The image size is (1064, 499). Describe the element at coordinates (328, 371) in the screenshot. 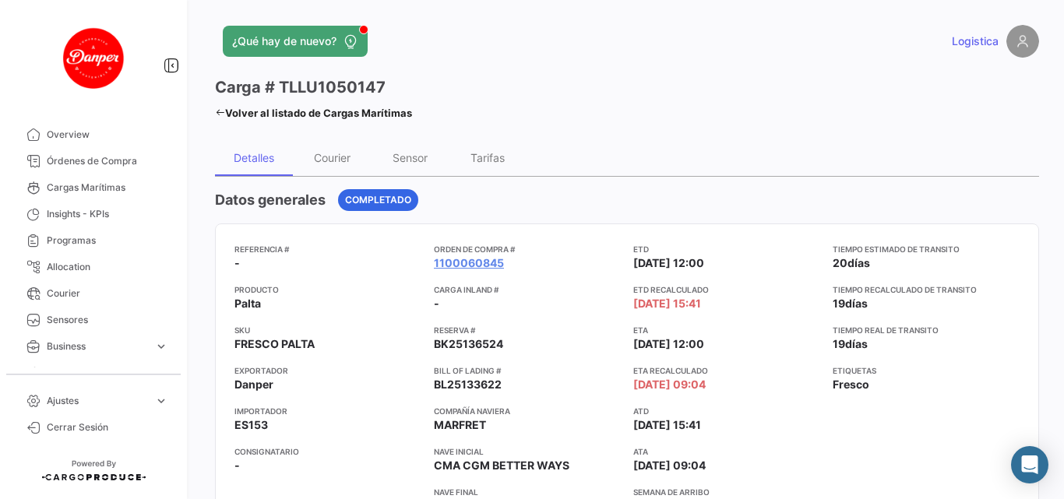

I see `app-card-info-title: Exportador` at that location.